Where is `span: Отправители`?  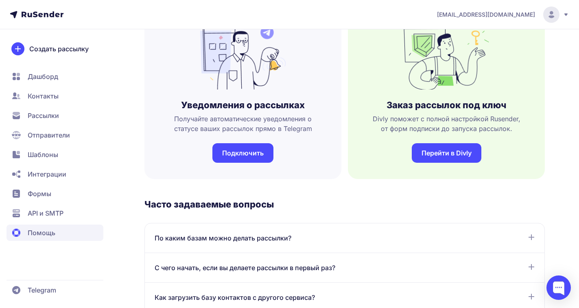 span: Отправители is located at coordinates (49, 135).